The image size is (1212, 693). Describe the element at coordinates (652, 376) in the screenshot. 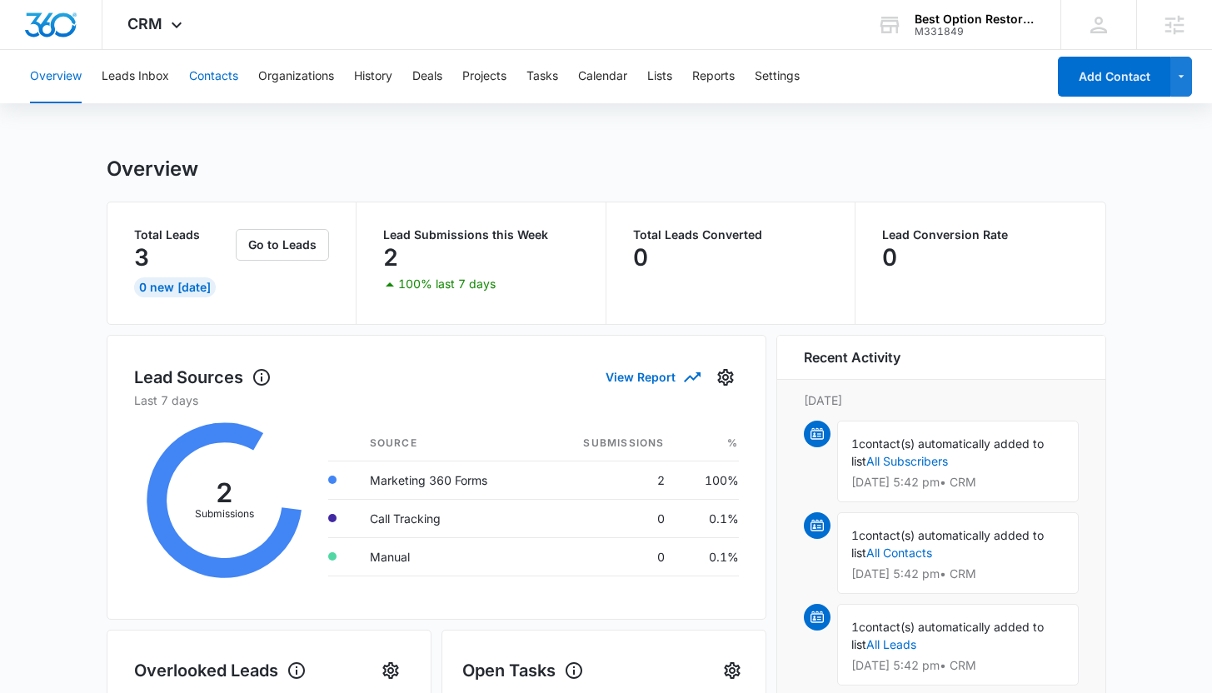

I see `button: View Report` at that location.